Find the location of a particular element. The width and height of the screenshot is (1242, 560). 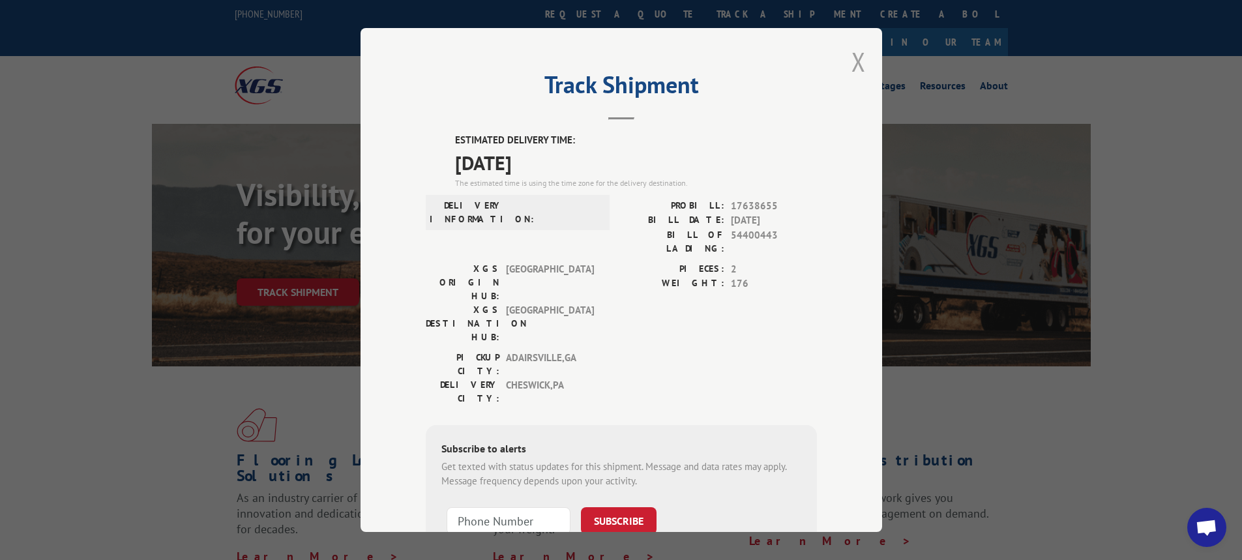

label: XGS ORIGIN HUB: is located at coordinates (462, 282).